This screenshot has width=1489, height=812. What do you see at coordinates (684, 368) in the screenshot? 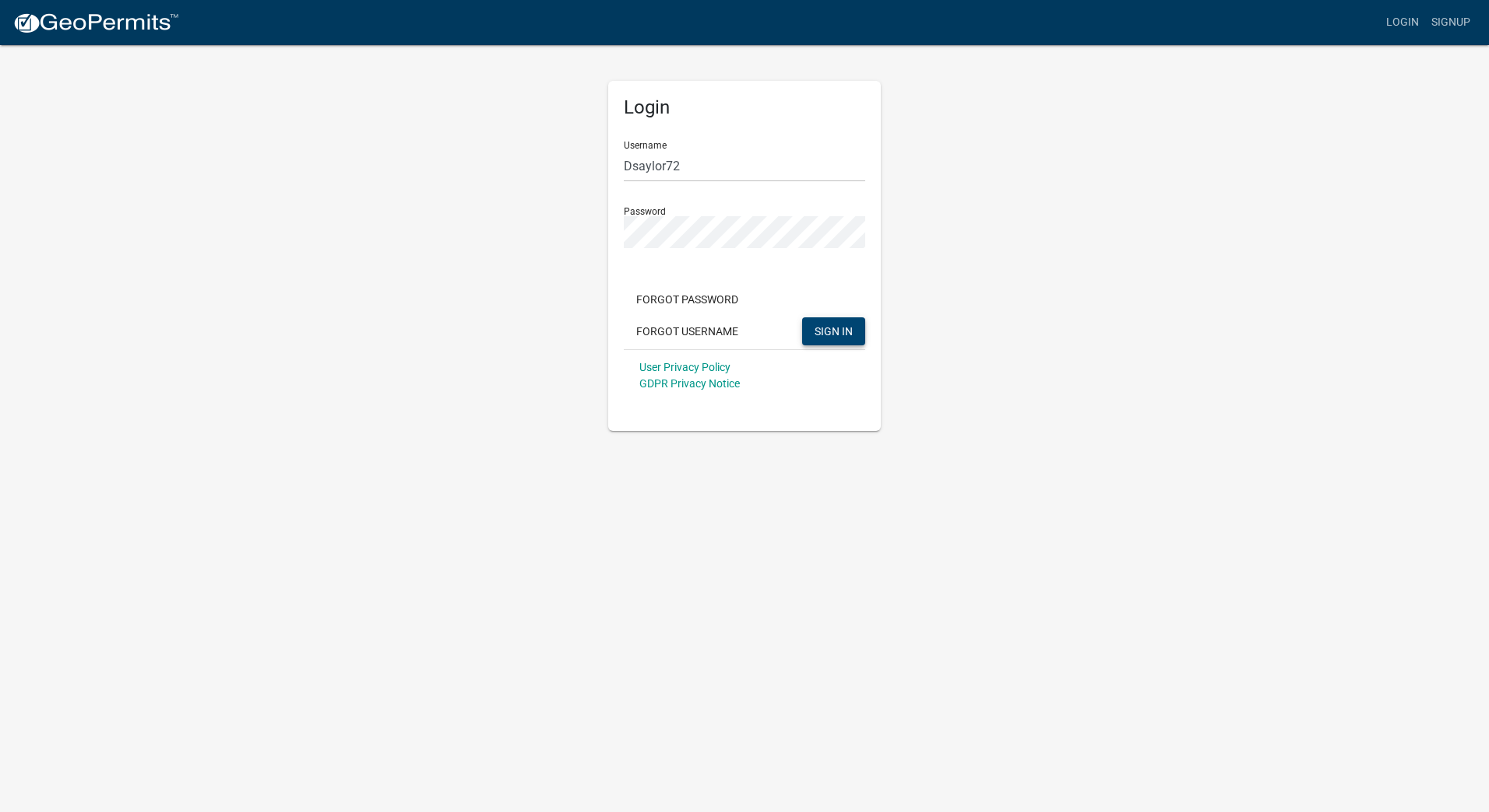
I see `a: User Privacy Policy` at bounding box center [684, 368].